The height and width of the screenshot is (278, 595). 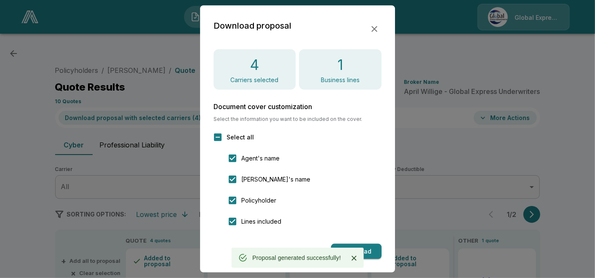 I want to click on button: Download, so click(x=356, y=252).